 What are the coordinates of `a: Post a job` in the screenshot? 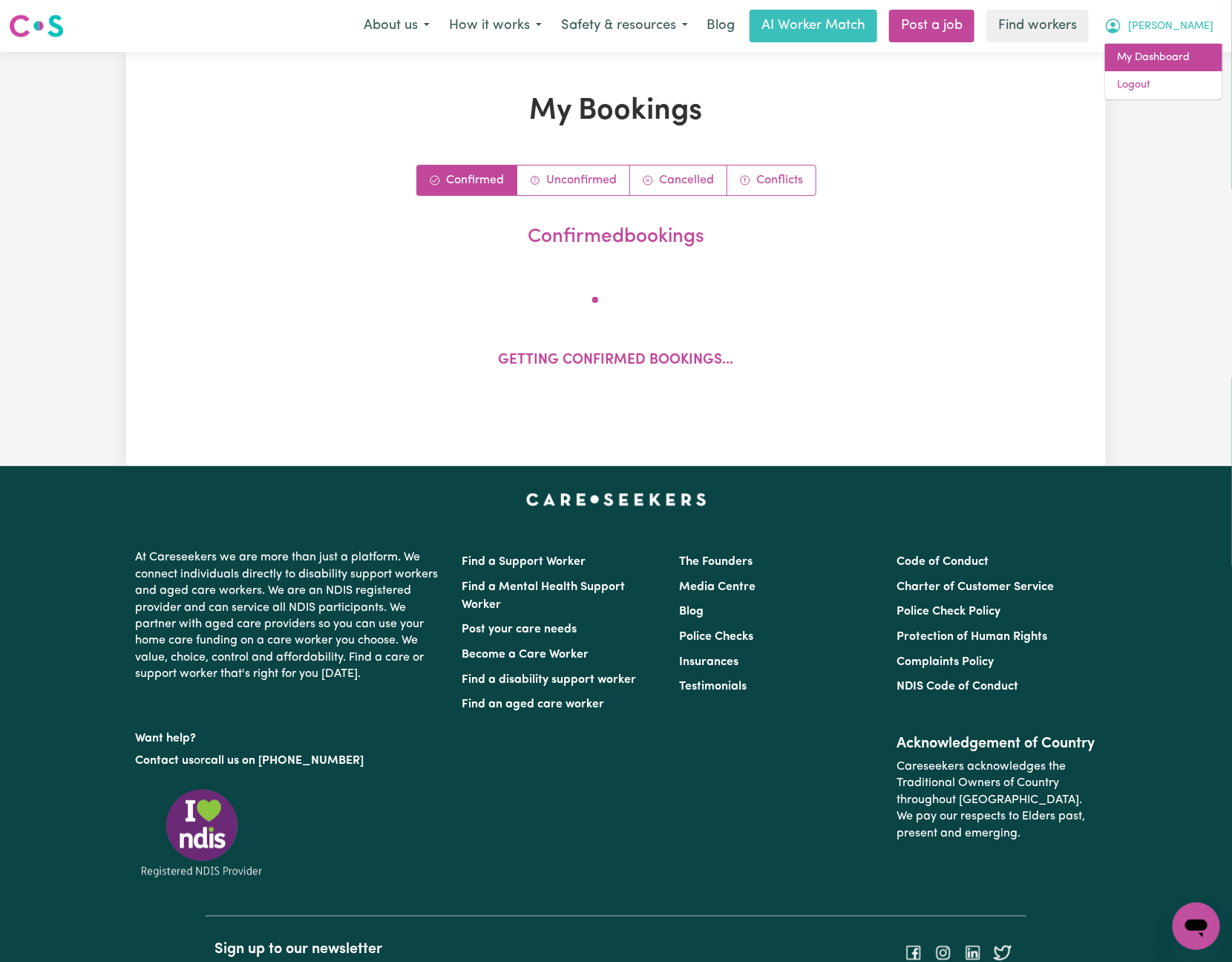 It's located at (931, 26).